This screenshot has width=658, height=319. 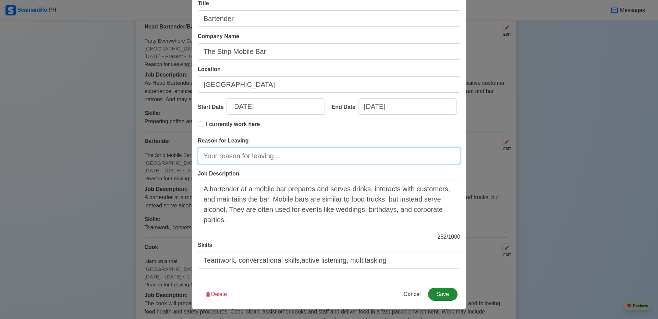 What do you see at coordinates (212, 107) in the screenshot?
I see `div: Start Date` at bounding box center [212, 107].